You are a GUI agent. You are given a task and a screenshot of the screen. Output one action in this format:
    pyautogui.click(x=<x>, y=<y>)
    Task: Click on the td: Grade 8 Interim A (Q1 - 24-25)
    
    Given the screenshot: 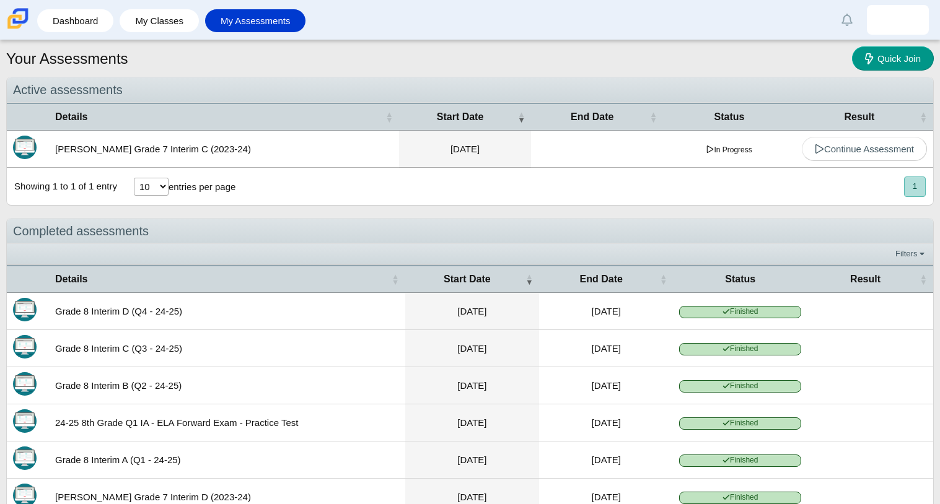 What is the action you would take?
    pyautogui.click(x=227, y=460)
    